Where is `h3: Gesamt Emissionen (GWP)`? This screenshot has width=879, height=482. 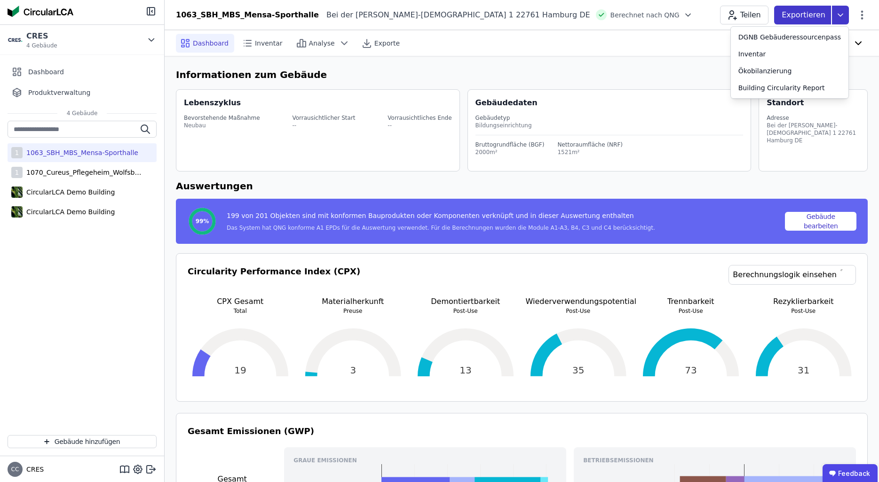 h3: Gesamt Emissionen (GWP) is located at coordinates (521, 432).